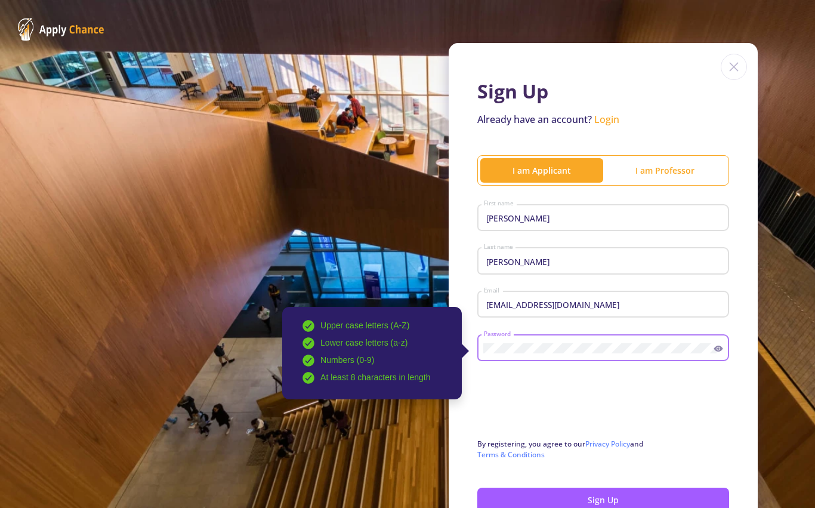 This screenshot has width=815, height=508. What do you see at coordinates (542, 170) in the screenshot?
I see `div: I am Applicant` at bounding box center [542, 170].